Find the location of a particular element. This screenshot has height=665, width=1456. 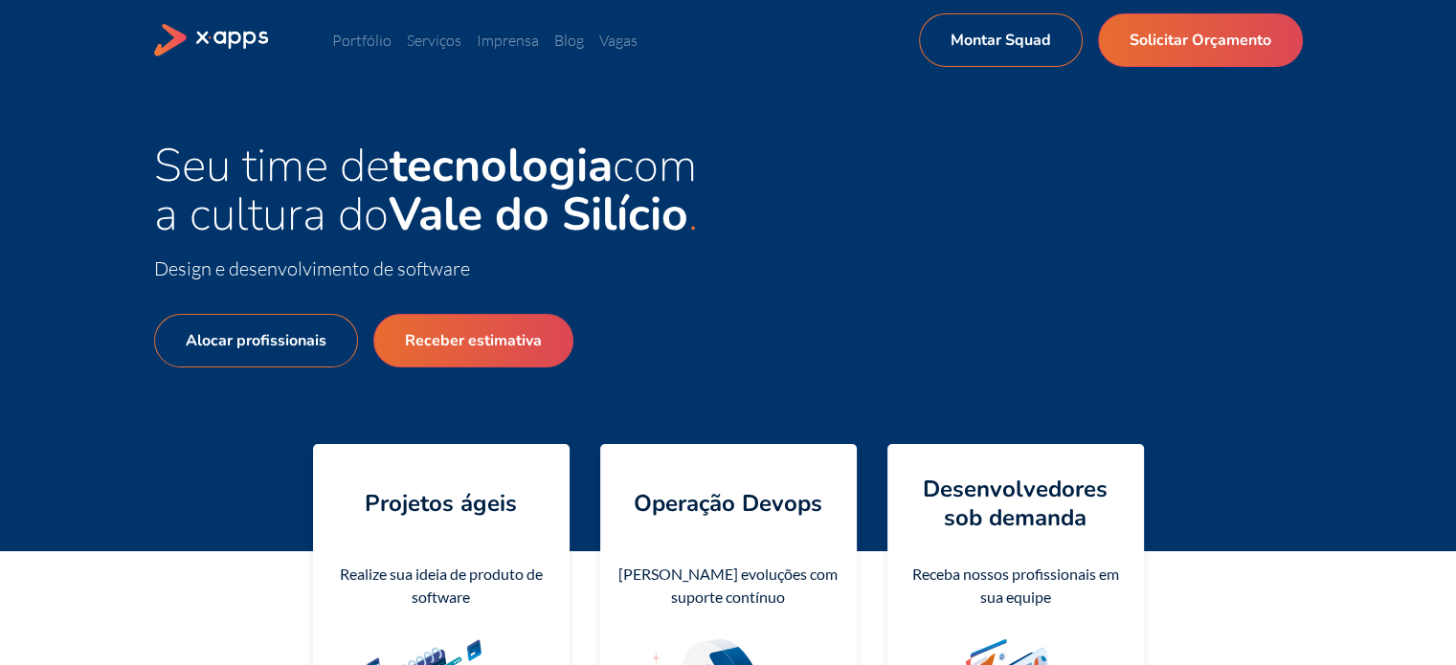

span: Seu time de com a cultura do is located at coordinates (425, 190).